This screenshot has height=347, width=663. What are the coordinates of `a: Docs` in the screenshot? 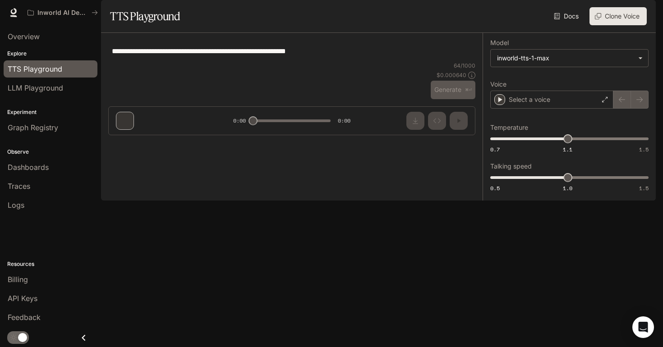 It's located at (567, 16).